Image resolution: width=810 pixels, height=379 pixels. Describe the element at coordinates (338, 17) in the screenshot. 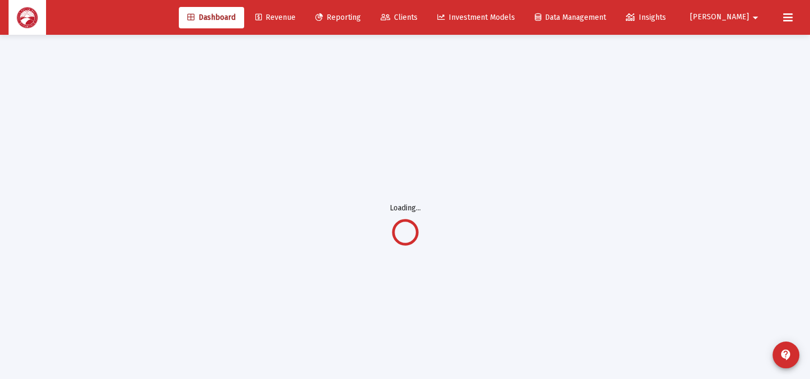

I see `span: Reporting` at that location.